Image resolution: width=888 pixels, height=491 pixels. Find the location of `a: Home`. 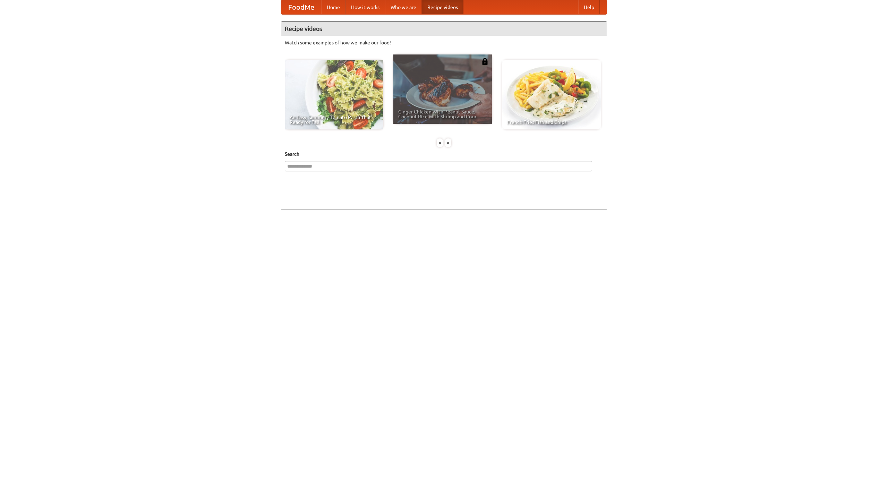

a: Home is located at coordinates (333, 7).